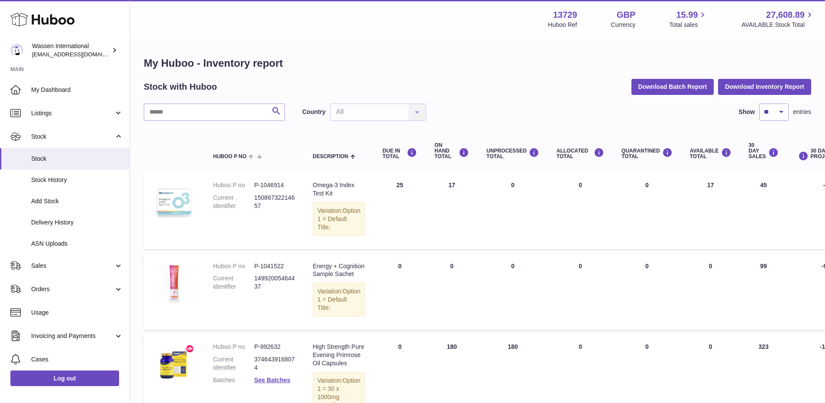 Image resolution: width=825 pixels, height=403 pixels. Describe the element at coordinates (452, 151) in the screenshot. I see `div: ON HAND Total` at that location.